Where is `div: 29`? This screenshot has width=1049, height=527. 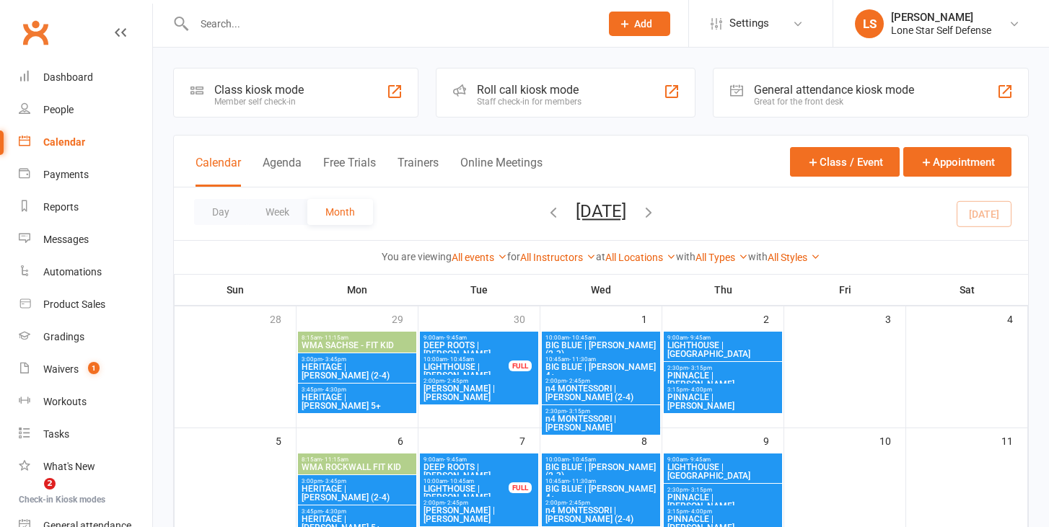 div: 29 is located at coordinates (405, 318).